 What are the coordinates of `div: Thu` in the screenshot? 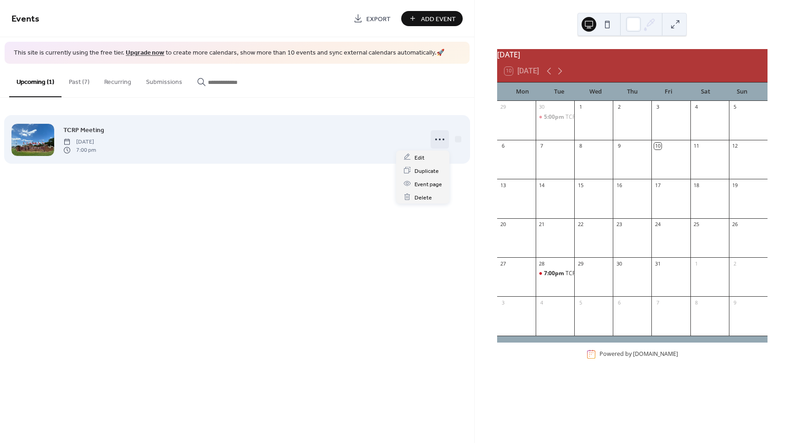 It's located at (632, 92).